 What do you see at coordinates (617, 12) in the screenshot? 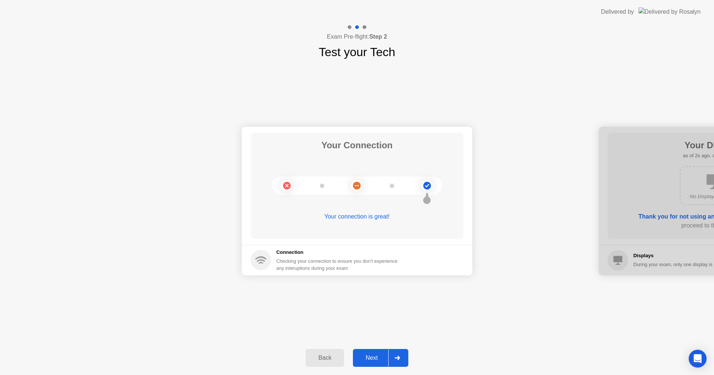
I see `div: Delivered by` at bounding box center [617, 12].